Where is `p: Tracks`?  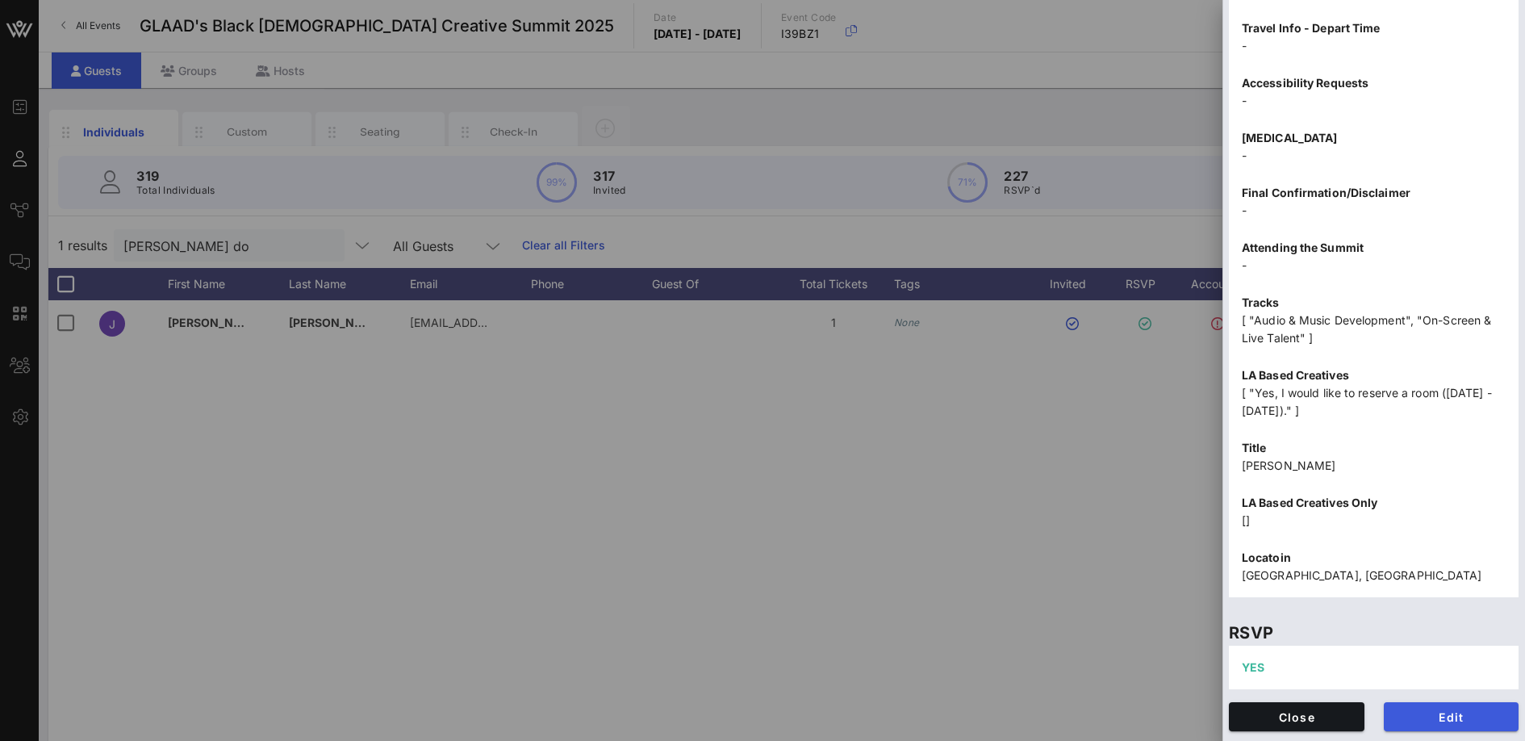
p: Tracks is located at coordinates (1374, 303).